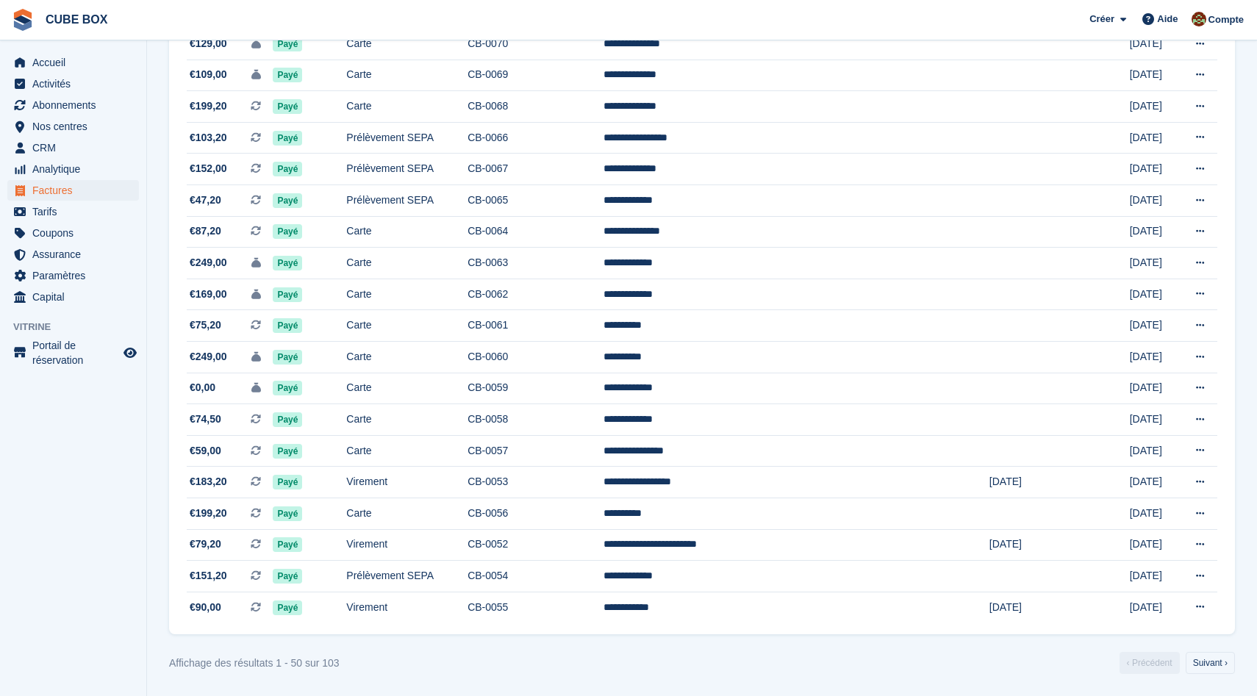  Describe the element at coordinates (208, 137) in the screenshot. I see `span: €103,20` at that location.